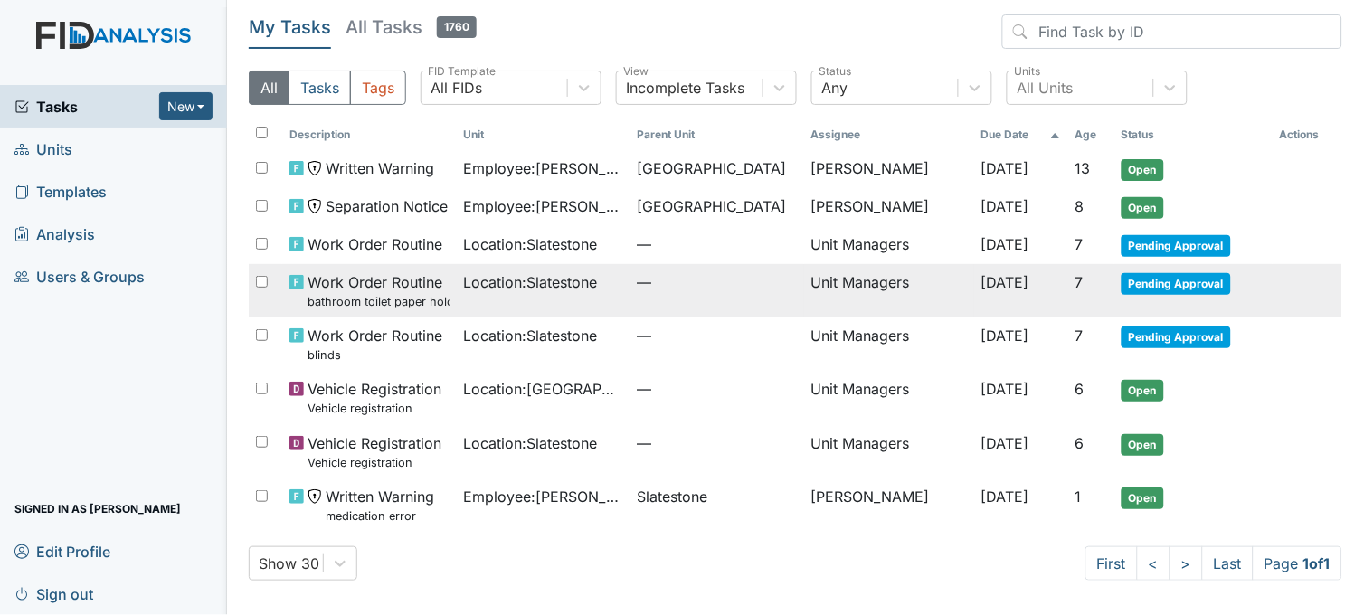  What do you see at coordinates (378, 301) in the screenshot?
I see `small: bathroom toilet paper holder` at bounding box center [378, 301].